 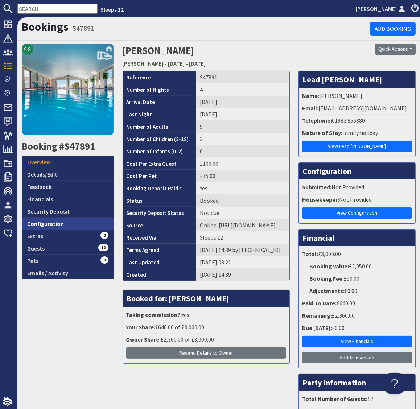 What do you see at coordinates (206, 327) in the screenshot?
I see `li: £640.00 of £3,000.00` at bounding box center [206, 327].